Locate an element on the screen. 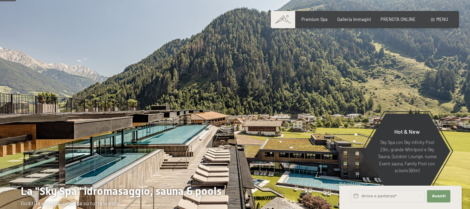 Image resolution: width=470 pixels, height=209 pixels. span: Galleria immagini is located at coordinates (354, 19).